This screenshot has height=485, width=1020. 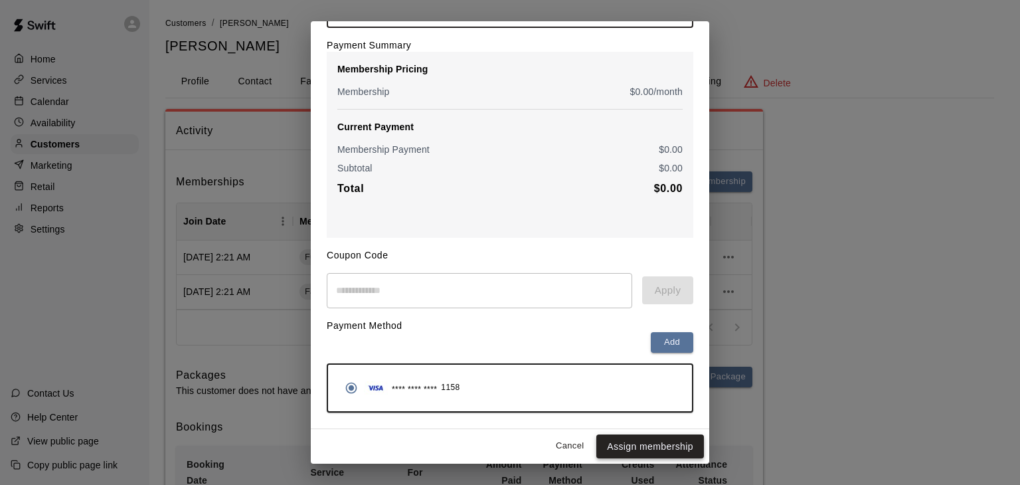 What do you see at coordinates (376, 388) in the screenshot?
I see `img: Credit card brand logo` at bounding box center [376, 388].